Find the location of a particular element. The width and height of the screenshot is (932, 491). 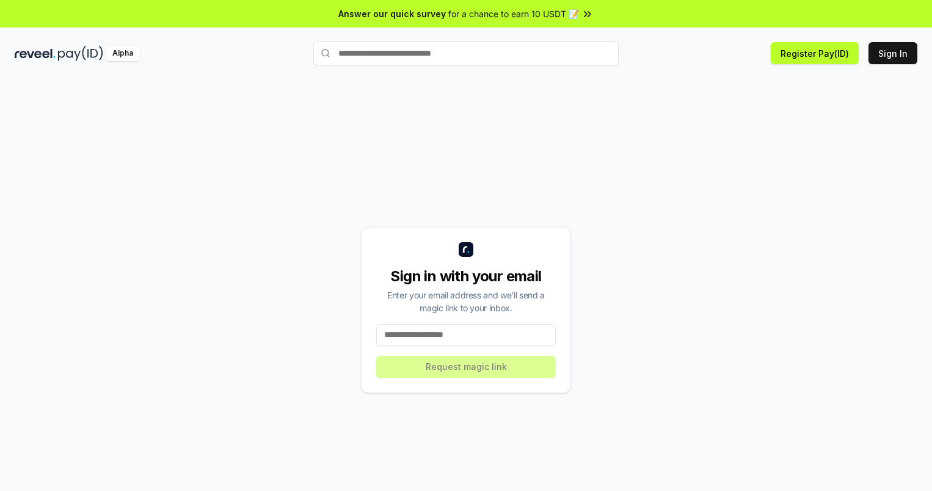

button: Register Pay(ID) is located at coordinates (815, 53).